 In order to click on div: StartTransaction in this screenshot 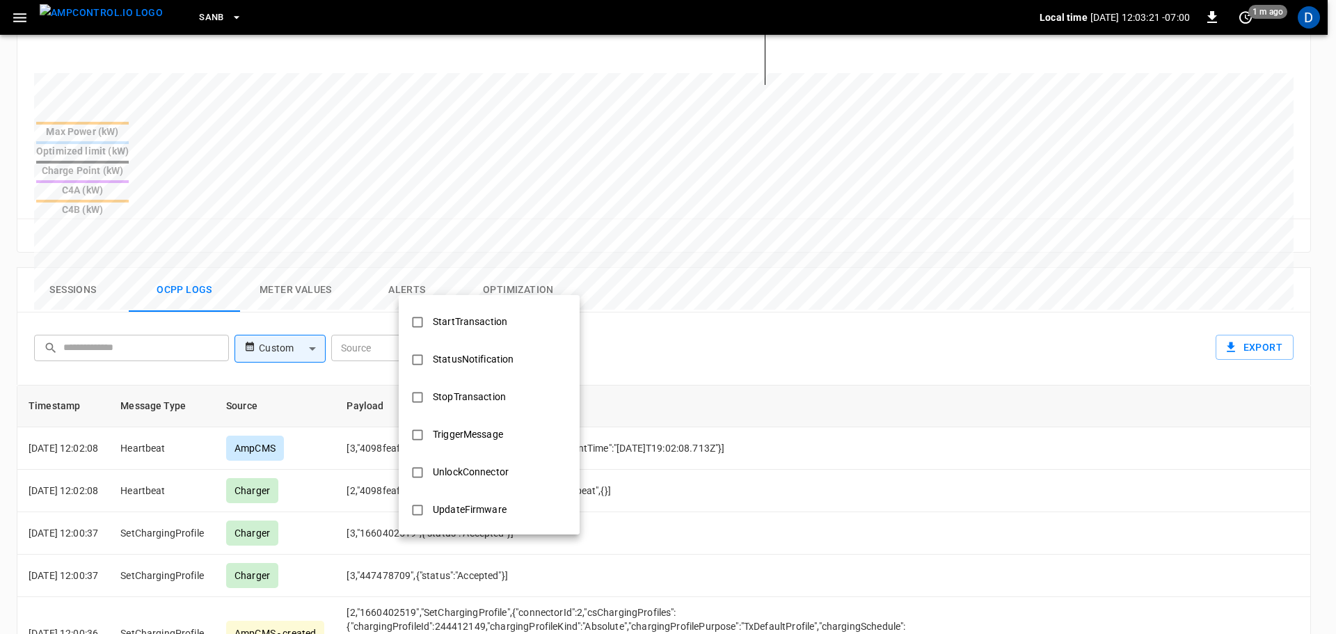, I will do `click(470, 321)`.